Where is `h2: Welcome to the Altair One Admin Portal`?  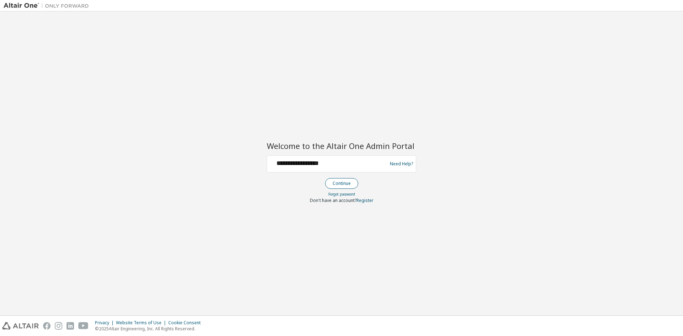
h2: Welcome to the Altair One Admin Portal is located at coordinates (341, 146).